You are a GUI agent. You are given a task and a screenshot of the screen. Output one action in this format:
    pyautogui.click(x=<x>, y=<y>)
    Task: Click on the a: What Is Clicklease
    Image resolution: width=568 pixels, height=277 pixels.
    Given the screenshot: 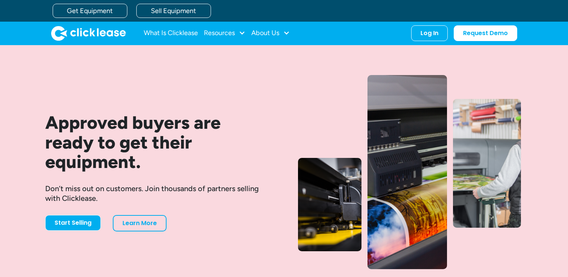 What is the action you would take?
    pyautogui.click(x=171, y=33)
    